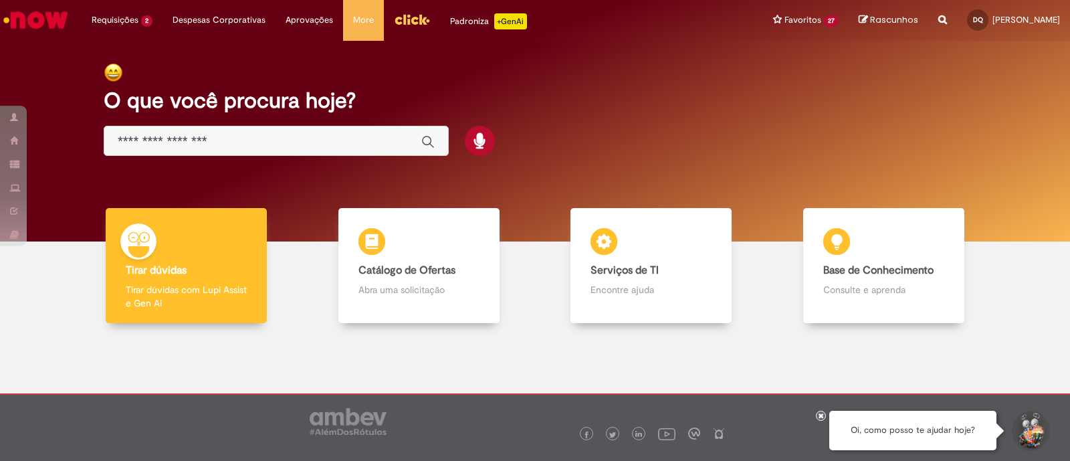 Image resolution: width=1070 pixels, height=461 pixels. Describe the element at coordinates (719, 433) in the screenshot. I see `img: logo_footer_naosei.png` at that location.